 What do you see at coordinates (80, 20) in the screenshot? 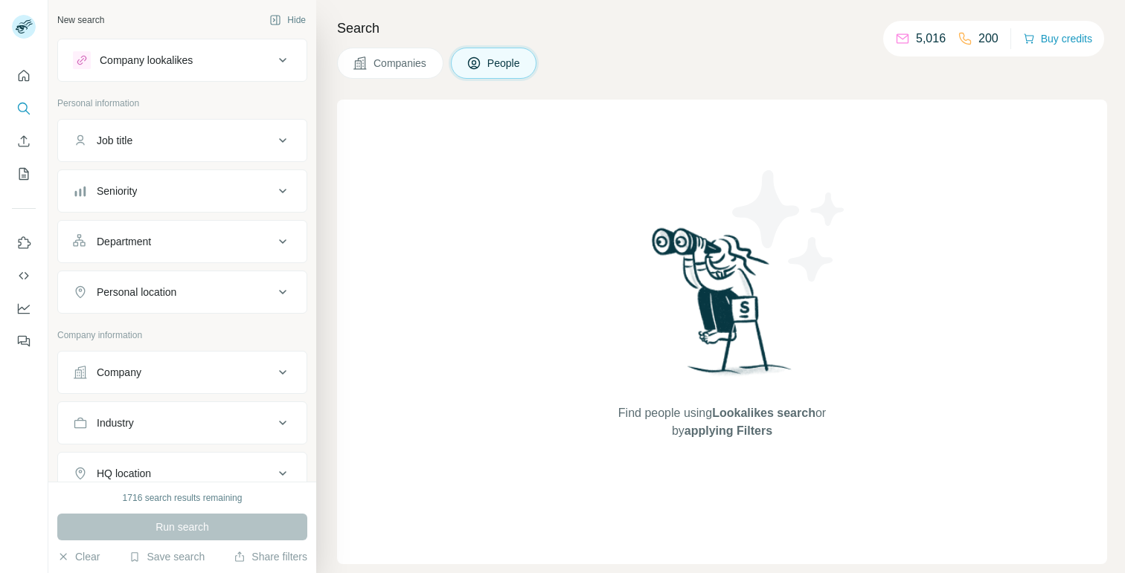
I see `div: New search` at bounding box center [80, 20].